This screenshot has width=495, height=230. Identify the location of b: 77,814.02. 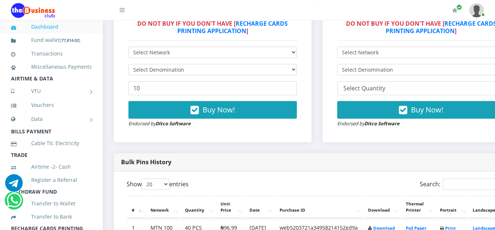
(70, 40).